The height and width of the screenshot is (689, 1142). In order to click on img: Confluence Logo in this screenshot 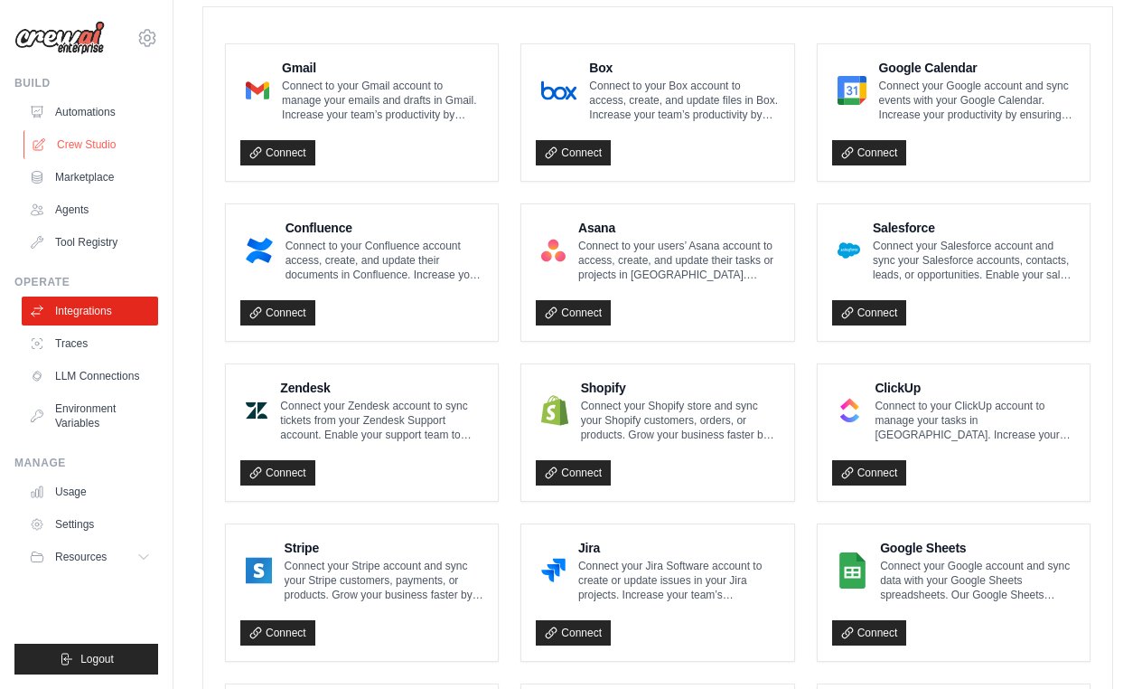, I will do `click(259, 250)`.